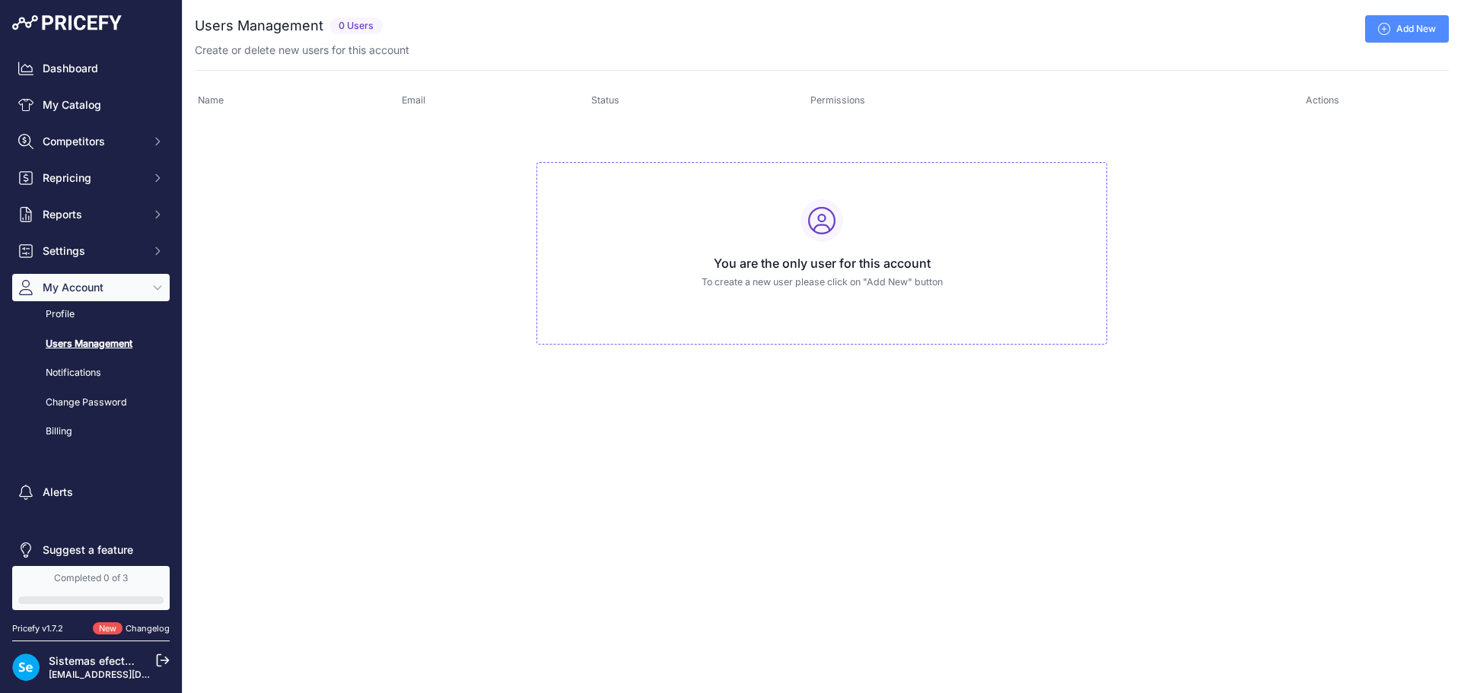 This screenshot has height=693, width=1461. What do you see at coordinates (91, 105) in the screenshot?
I see `a: My Catalog` at bounding box center [91, 105].